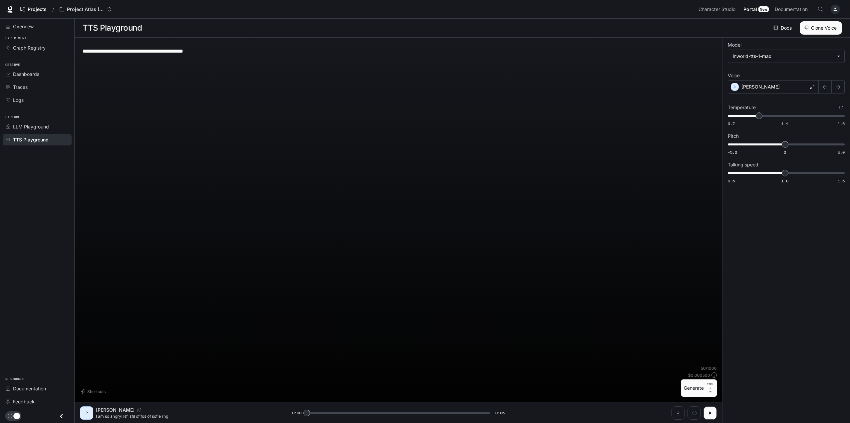  What do you see at coordinates (31, 127) in the screenshot?
I see `span: LLM Playground` at bounding box center [31, 127].